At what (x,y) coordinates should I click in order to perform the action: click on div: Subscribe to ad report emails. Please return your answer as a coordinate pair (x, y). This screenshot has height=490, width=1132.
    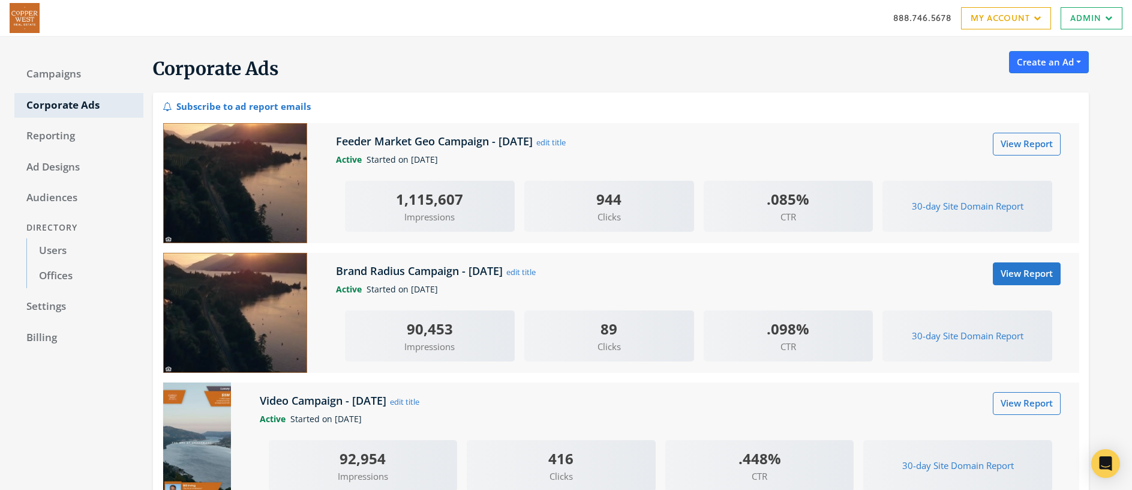
    Looking at the image, I should click on (236, 105).